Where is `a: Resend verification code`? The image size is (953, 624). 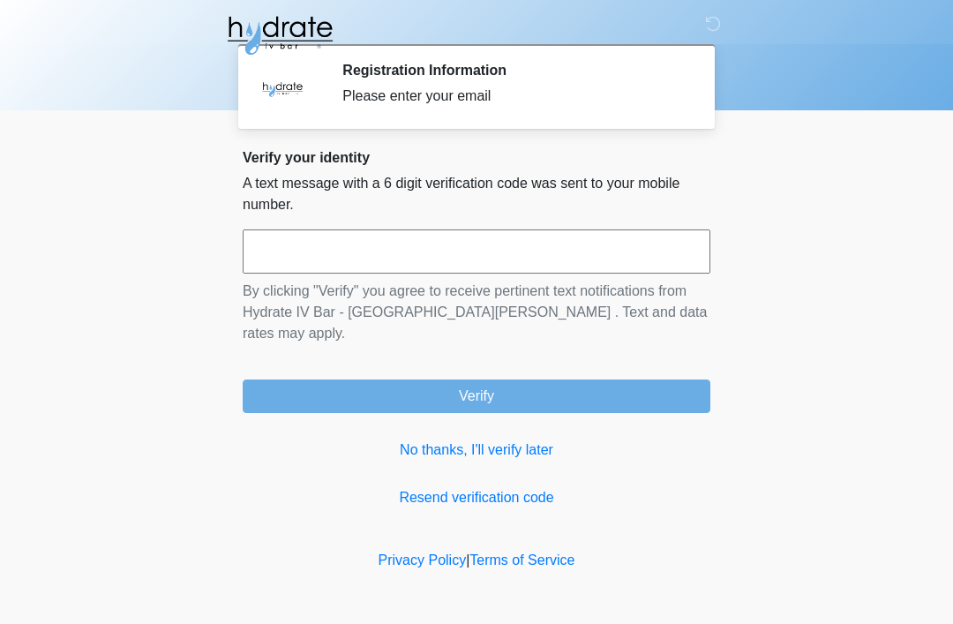 a: Resend verification code is located at coordinates (477, 498).